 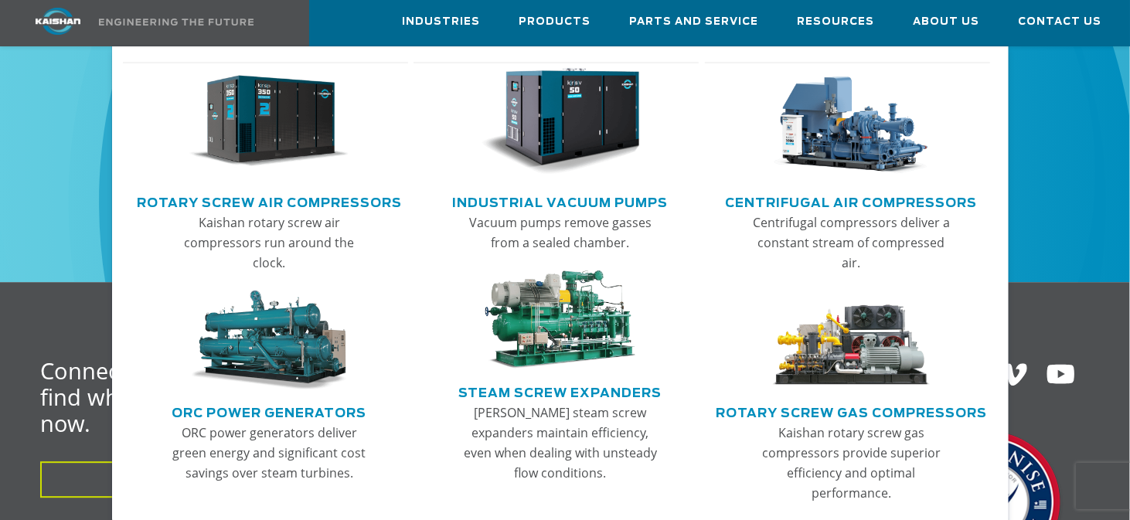 I want to click on a: Centrifugal Air Compressors, so click(x=852, y=201).